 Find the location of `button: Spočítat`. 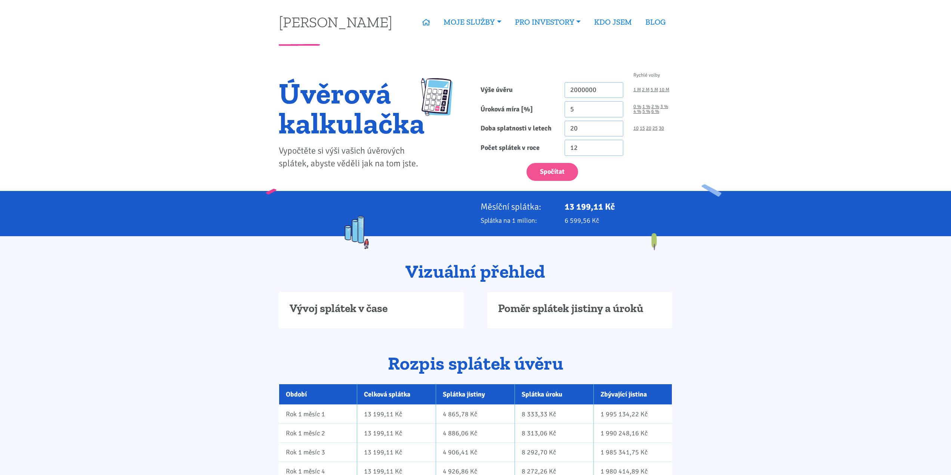

button: Spočítat is located at coordinates (552, 172).